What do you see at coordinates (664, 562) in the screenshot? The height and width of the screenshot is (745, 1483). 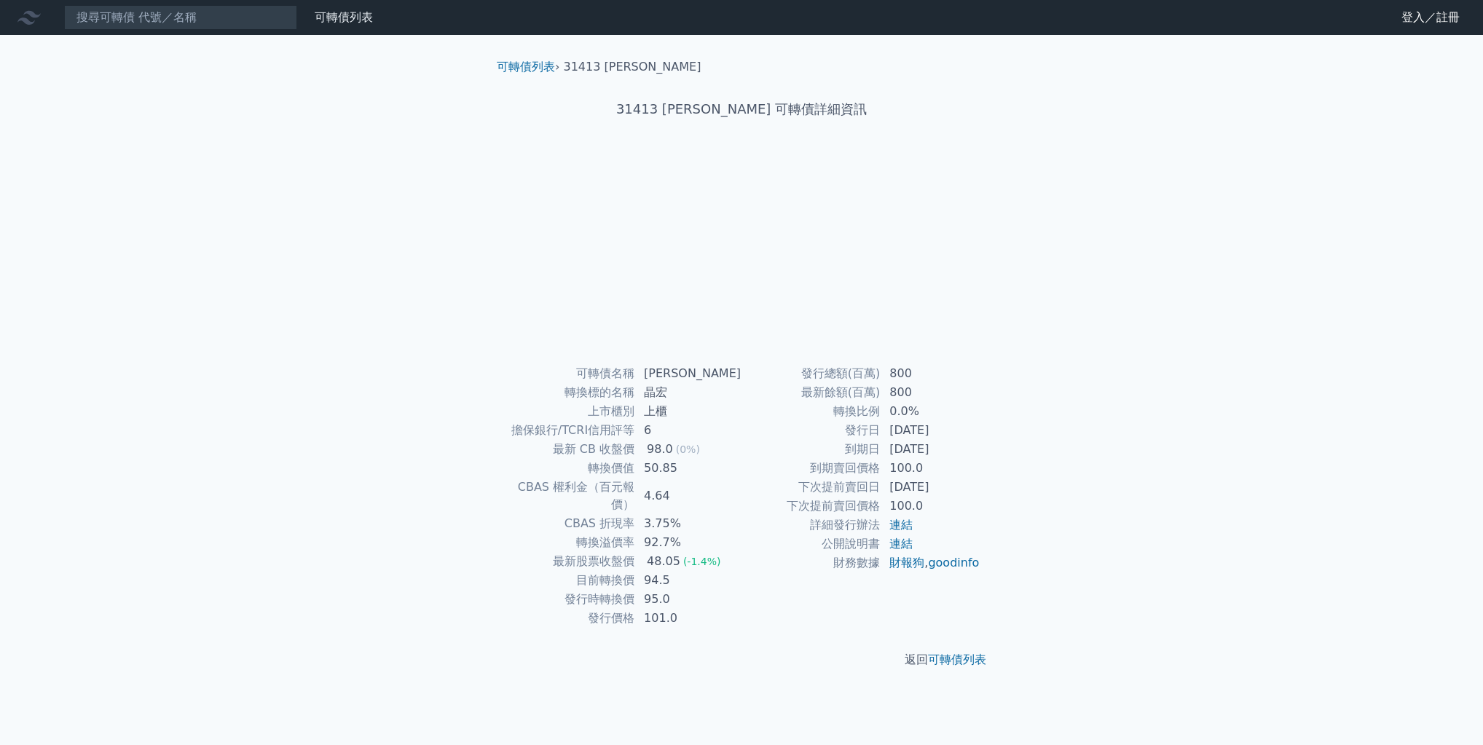 I see `div: 48.05` at bounding box center [664, 562].